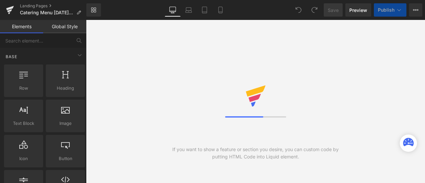 Image resolution: width=425 pixels, height=183 pixels. Describe the element at coordinates (220, 10) in the screenshot. I see `a: Mobile` at that location.